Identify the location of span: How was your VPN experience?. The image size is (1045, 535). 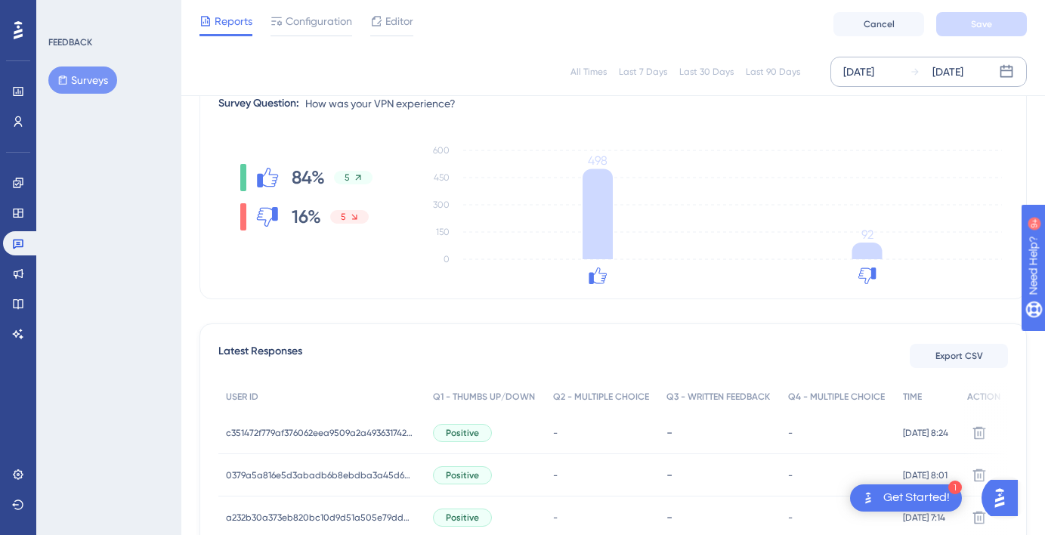
(380, 104).